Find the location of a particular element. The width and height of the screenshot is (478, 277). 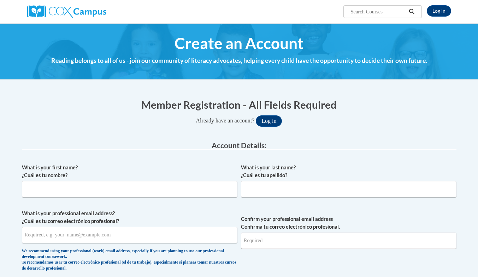

img: Cox Campus is located at coordinates (67, 12).